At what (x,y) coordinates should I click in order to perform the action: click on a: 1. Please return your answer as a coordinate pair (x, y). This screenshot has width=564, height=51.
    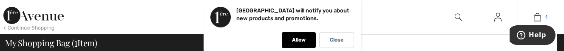
    Looking at the image, I should click on (537, 17).